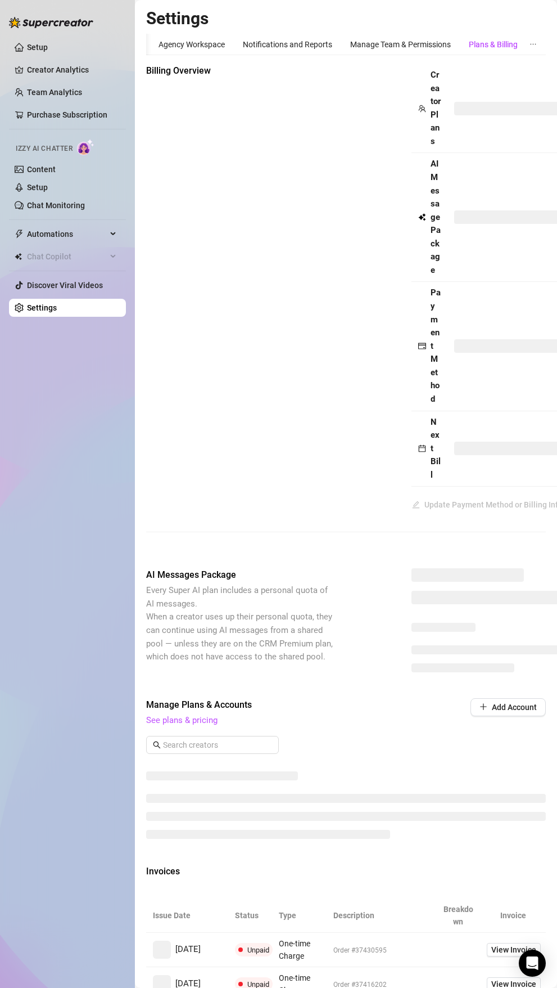 The image size is (557, 988). What do you see at coordinates (67, 115) in the screenshot?
I see `a: Purchase Subscription` at bounding box center [67, 115].